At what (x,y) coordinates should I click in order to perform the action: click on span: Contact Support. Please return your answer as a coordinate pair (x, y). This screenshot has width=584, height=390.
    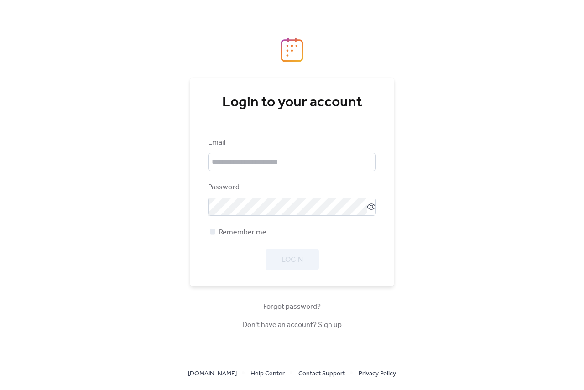
    Looking at the image, I should click on (322, 374).